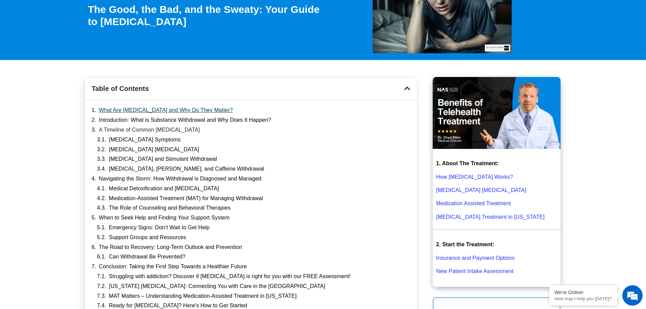 The height and width of the screenshot is (309, 646). What do you see at coordinates (407, 89) in the screenshot?
I see `div: Close table of contents` at bounding box center [407, 89].